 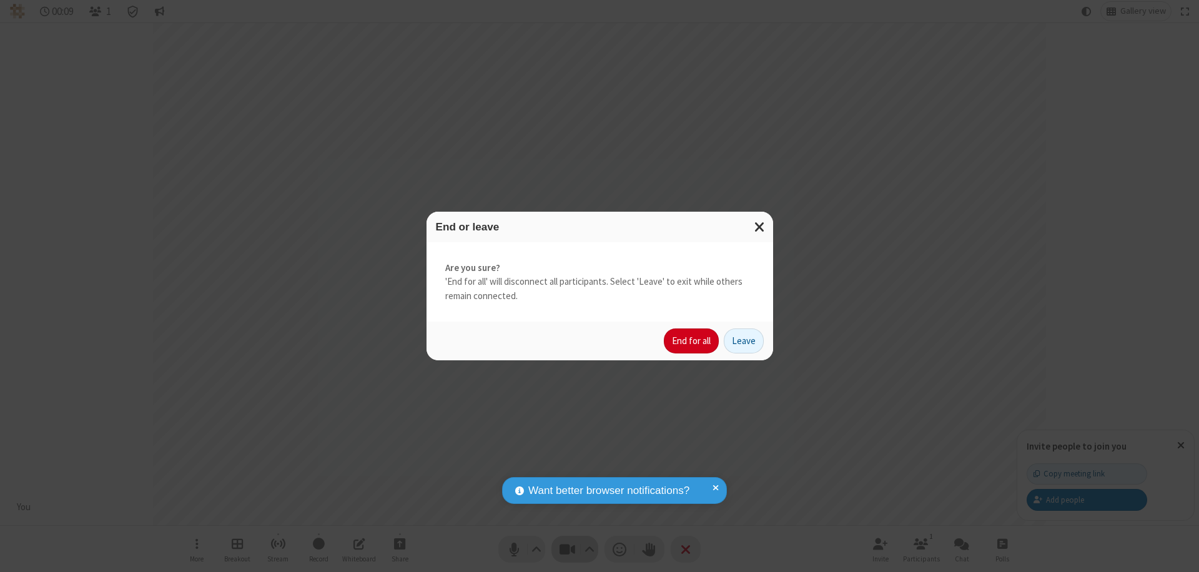 What do you see at coordinates (600, 227) in the screenshot?
I see `h3: End or leave` at bounding box center [600, 227].